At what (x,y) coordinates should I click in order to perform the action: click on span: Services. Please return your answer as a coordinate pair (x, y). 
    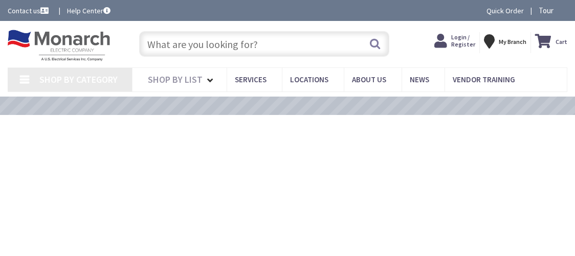
    Looking at the image, I should click on (251, 79).